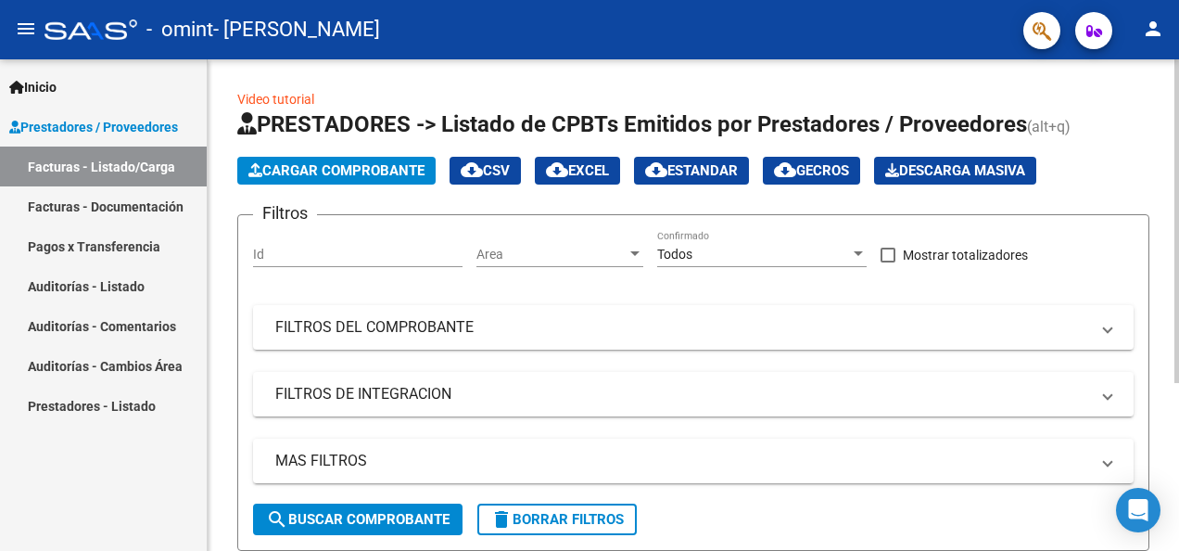 This screenshot has height=551, width=1179. Describe the element at coordinates (1139, 510) in the screenshot. I see `div: Open Intercom Messenger` at that location.